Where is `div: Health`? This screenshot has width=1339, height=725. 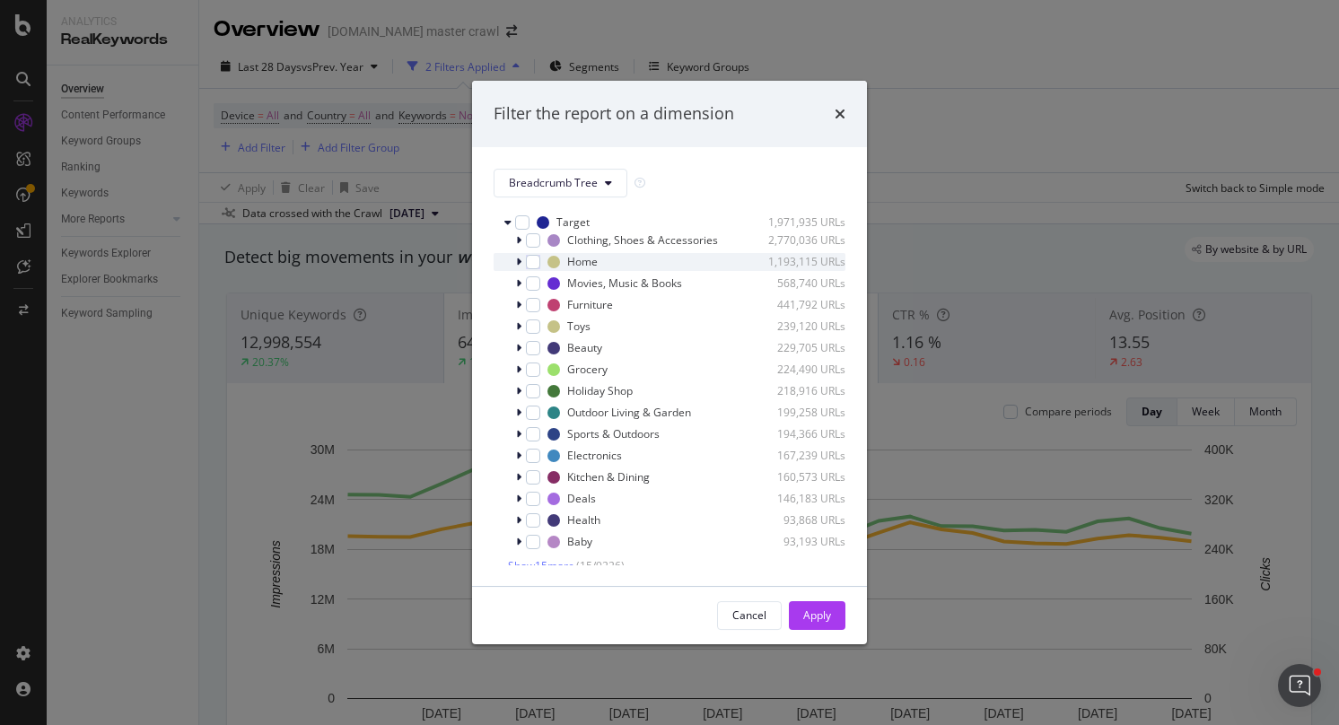
div: Health is located at coordinates (583, 520).